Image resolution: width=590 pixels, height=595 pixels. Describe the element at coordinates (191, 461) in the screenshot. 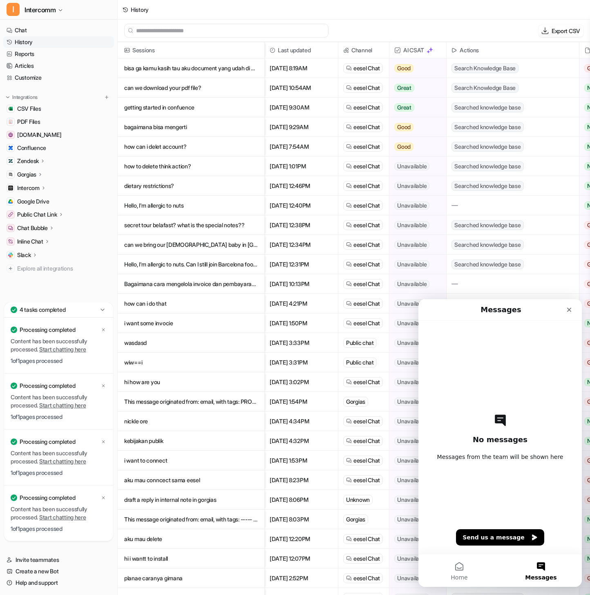

I see `p: i want to connect` at that location.